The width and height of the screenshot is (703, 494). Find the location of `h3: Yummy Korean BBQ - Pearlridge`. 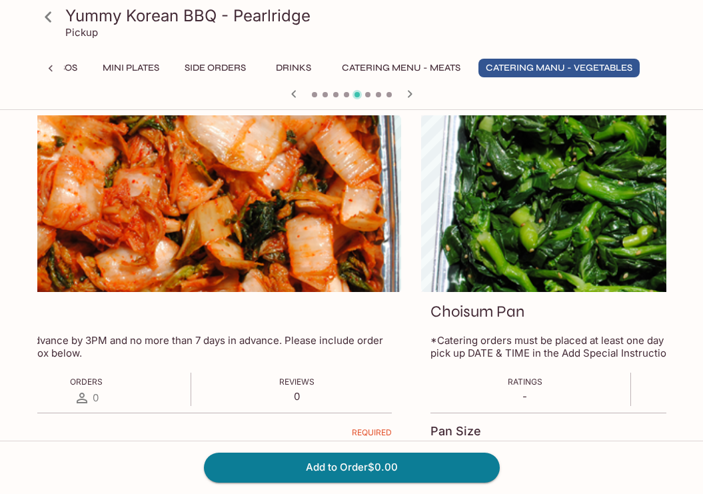

h3: Yummy Korean BBQ - Pearlridge is located at coordinates (363, 15).